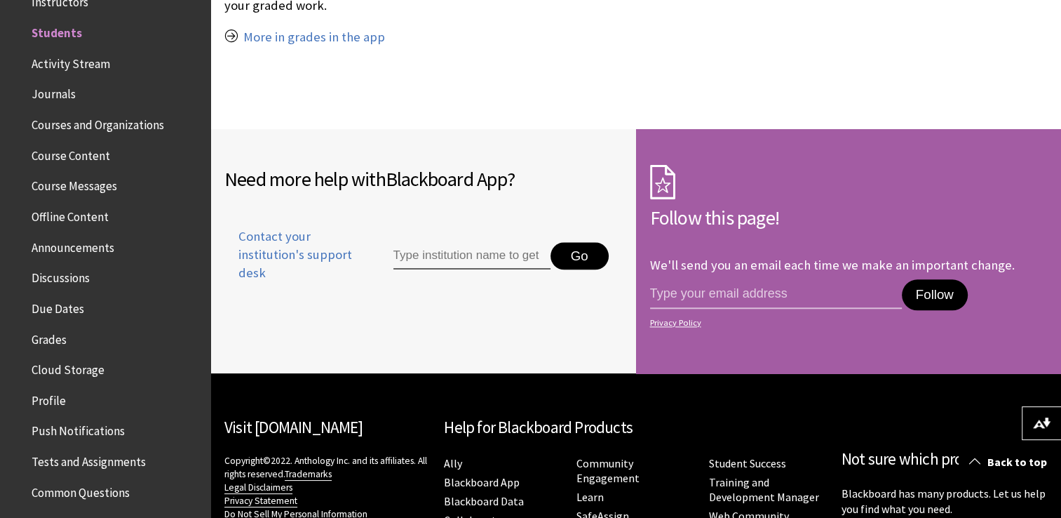 The height and width of the screenshot is (518, 1061). What do you see at coordinates (73, 245) in the screenshot?
I see `span: Announcements` at bounding box center [73, 245].